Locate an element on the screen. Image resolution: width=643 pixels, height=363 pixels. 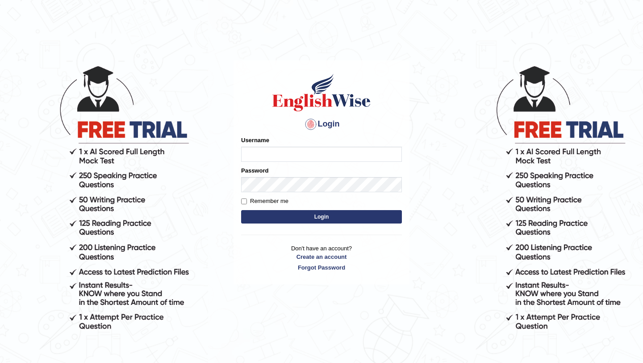
label: Password is located at coordinates (255, 170).